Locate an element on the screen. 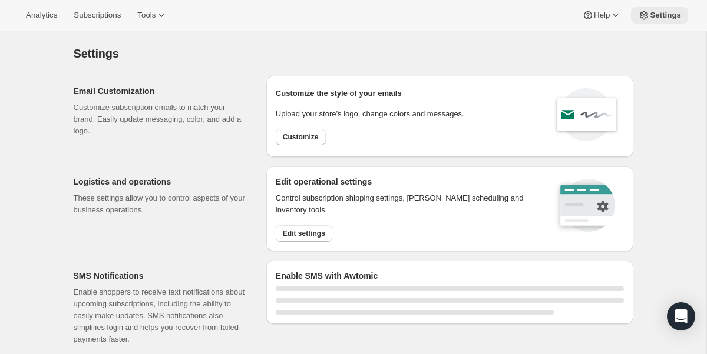 The image size is (707, 354). span: Edit settings is located at coordinates (304, 234).